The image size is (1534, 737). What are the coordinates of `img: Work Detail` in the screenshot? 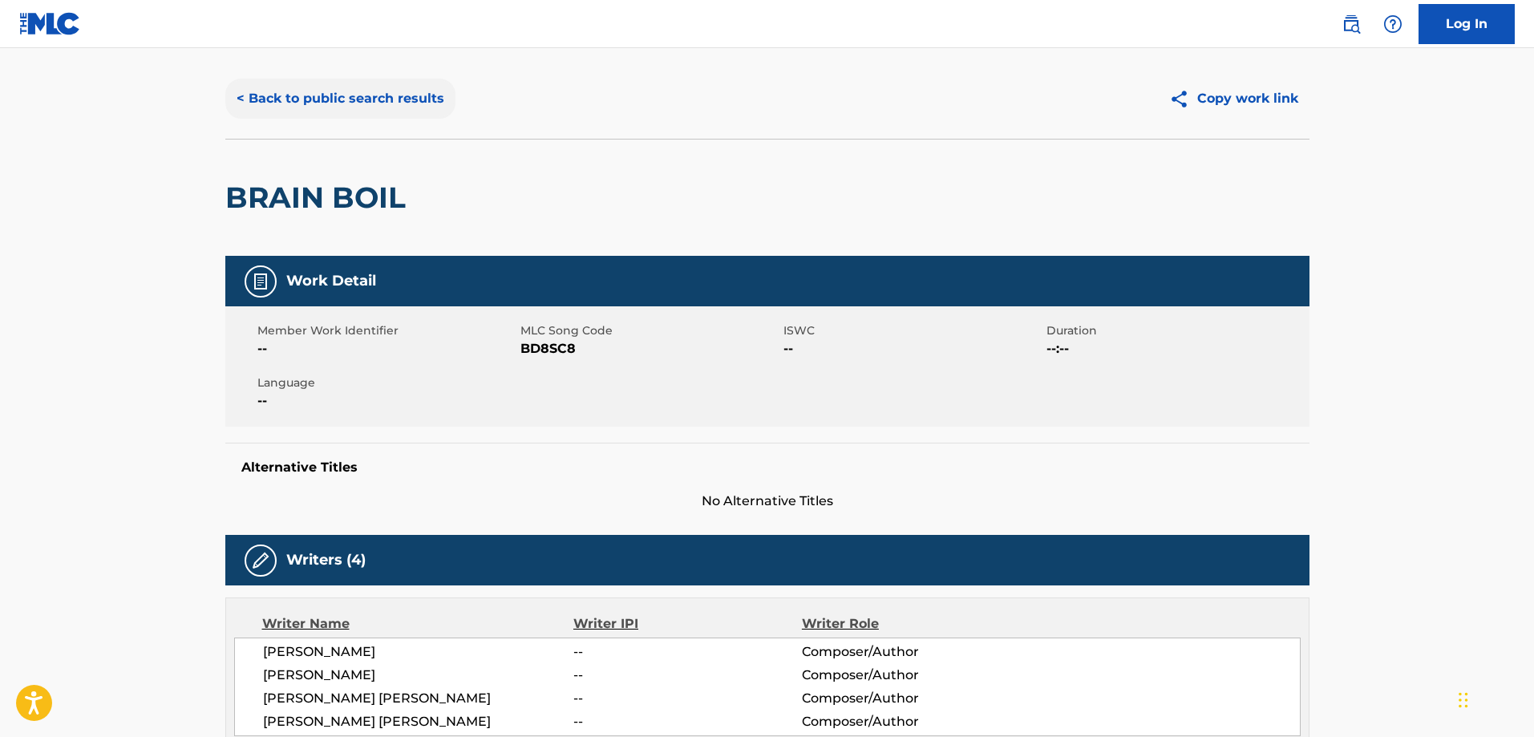 It's located at (261, 282).